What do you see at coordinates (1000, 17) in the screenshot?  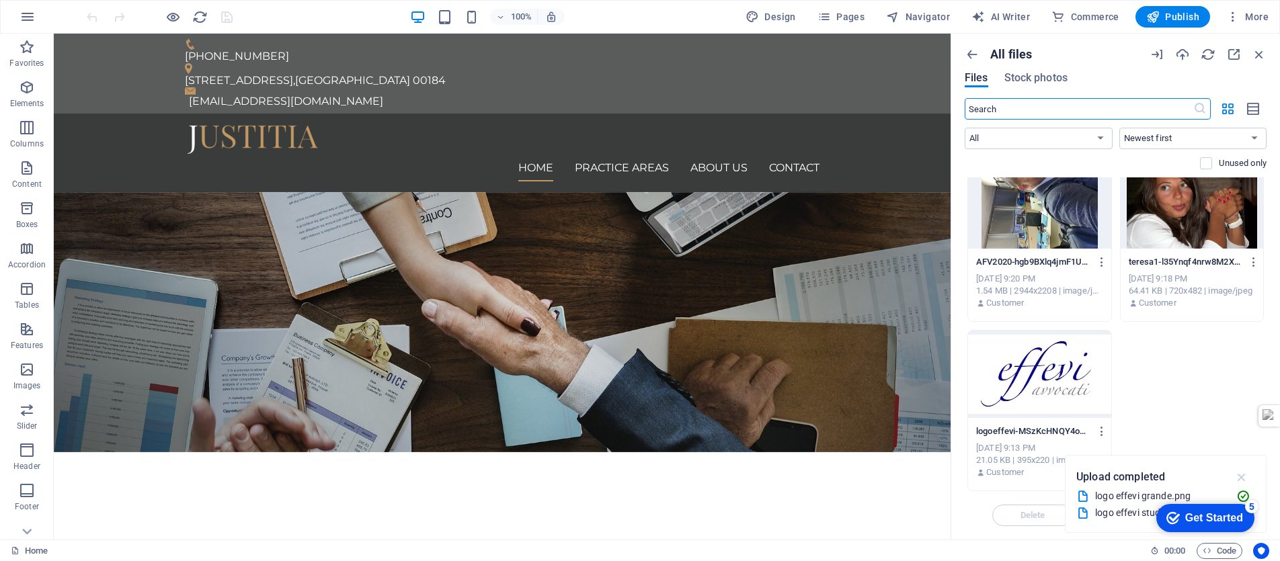 I see `span: AI Writer` at bounding box center [1000, 17].